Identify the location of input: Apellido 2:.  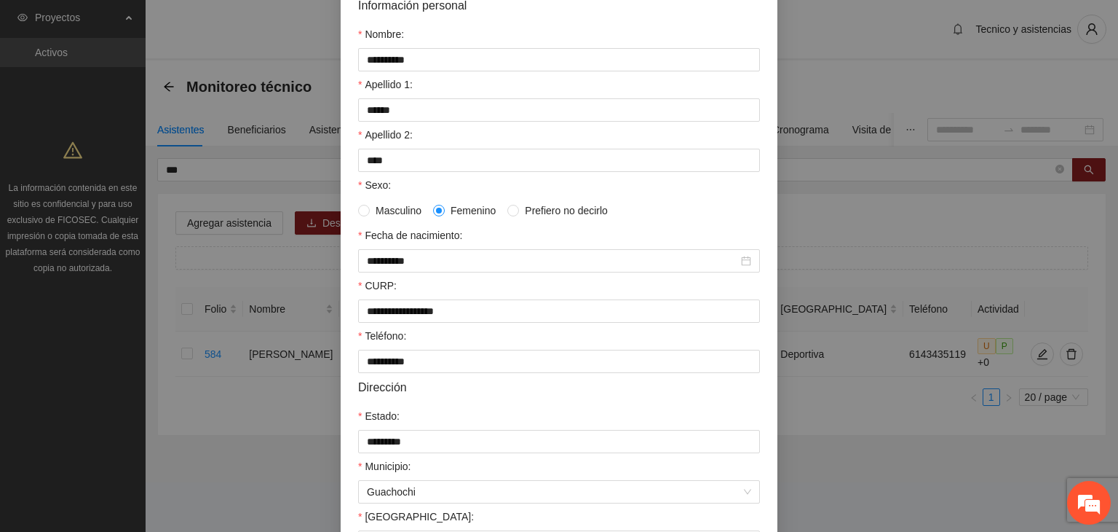
(559, 160).